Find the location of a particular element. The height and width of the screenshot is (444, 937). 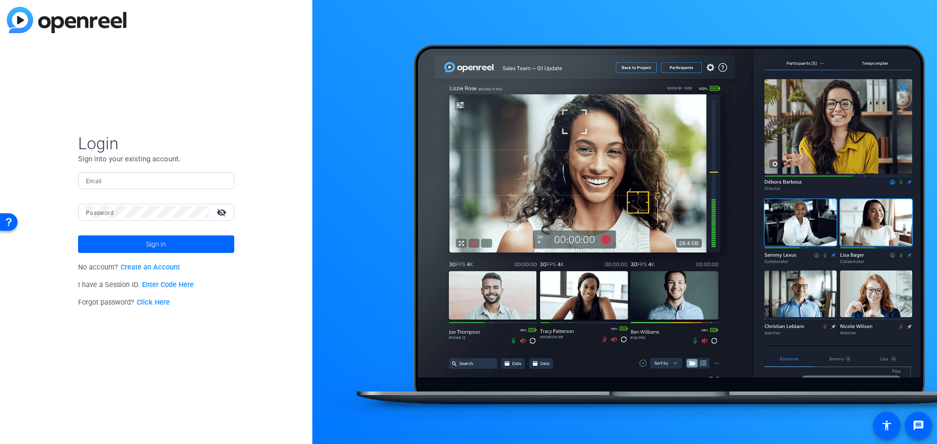

span: Sign in is located at coordinates (156, 244).